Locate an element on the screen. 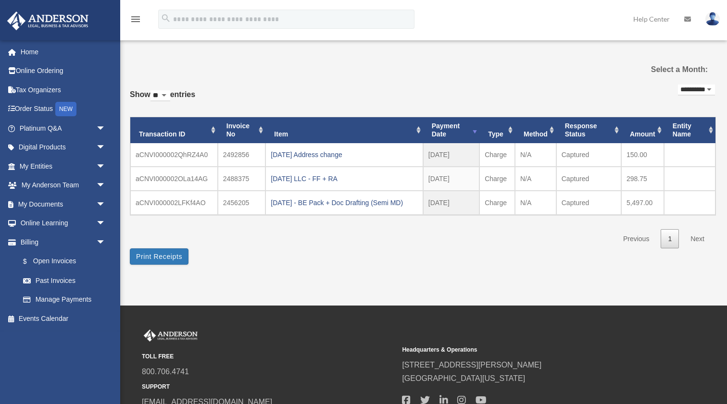 The image size is (727, 404). label: Select a Month: is located at coordinates (666, 70).